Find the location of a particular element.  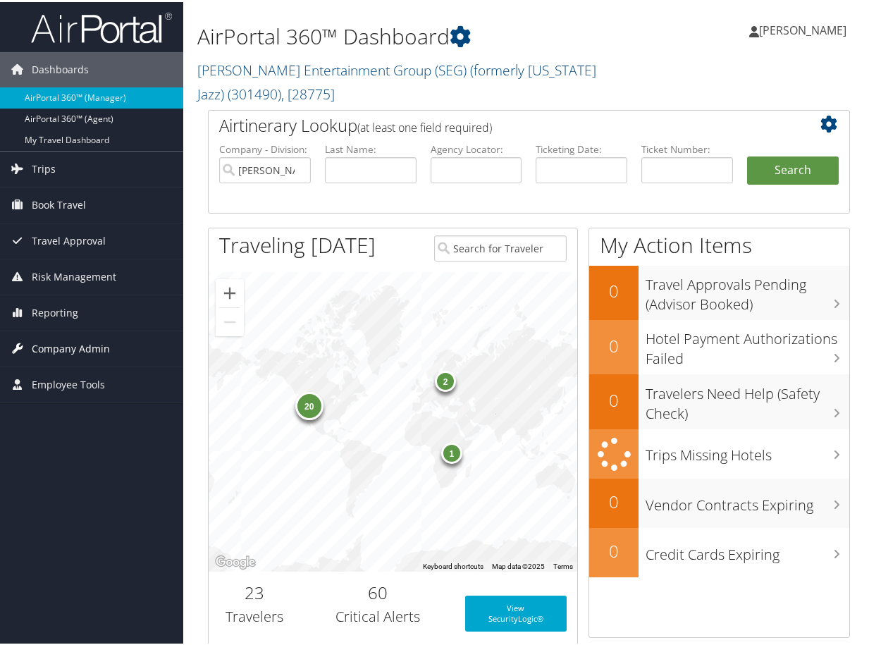

a: Open this area in Google Maps (opens a new window) is located at coordinates (235, 560).